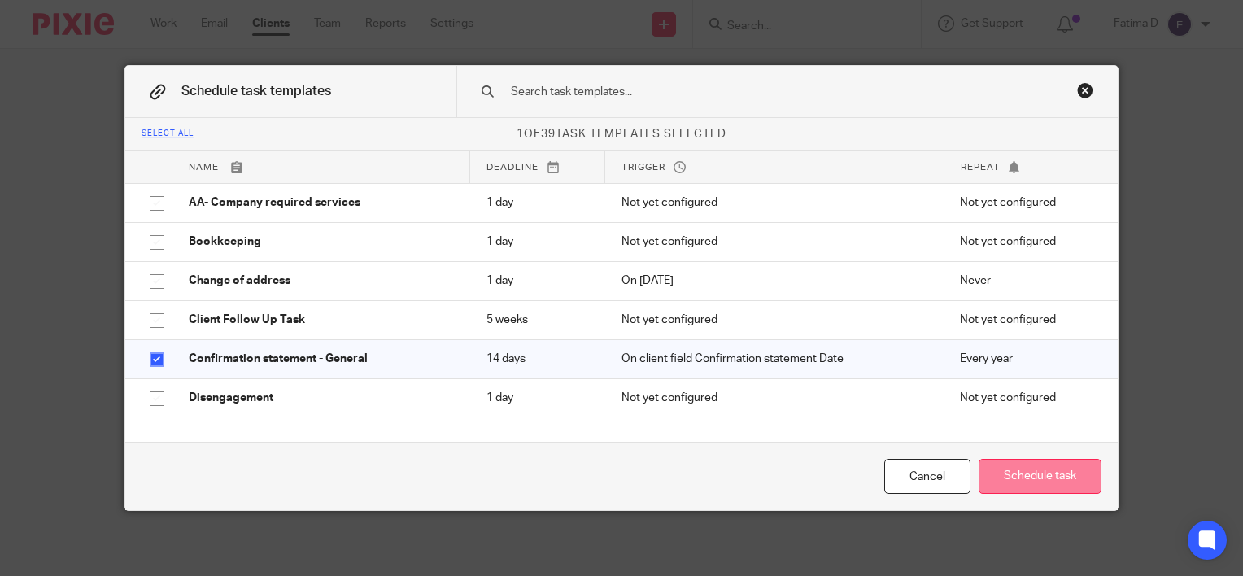 Image resolution: width=1243 pixels, height=576 pixels. What do you see at coordinates (548, 134) in the screenshot?
I see `span: 39` at bounding box center [548, 134].